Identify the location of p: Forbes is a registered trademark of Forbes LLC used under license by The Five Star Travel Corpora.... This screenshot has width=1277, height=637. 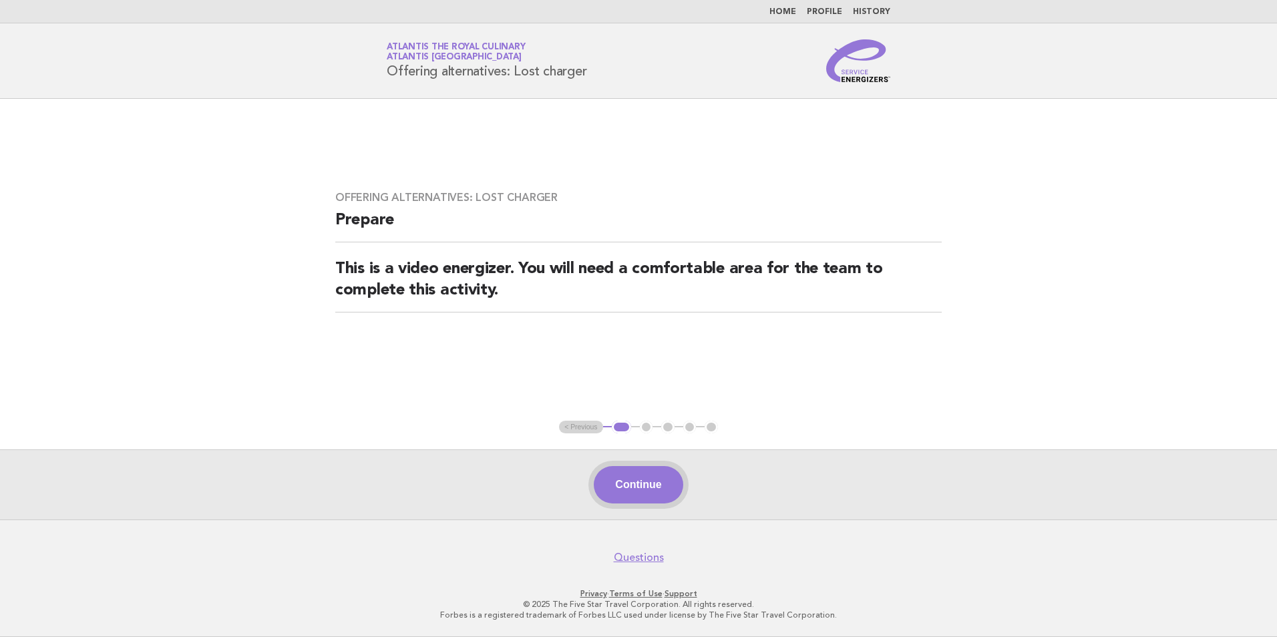
(639, 615).